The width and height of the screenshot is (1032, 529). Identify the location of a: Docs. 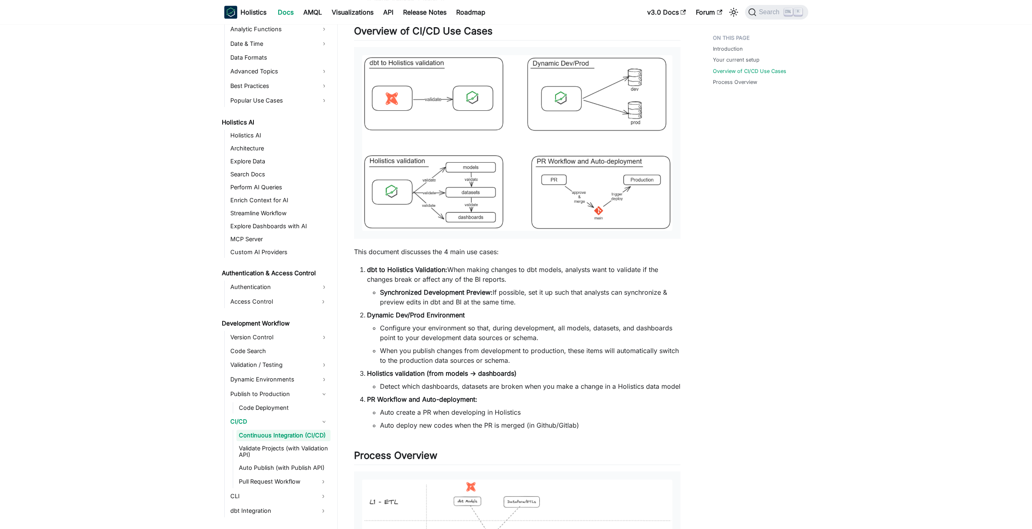
(285, 12).